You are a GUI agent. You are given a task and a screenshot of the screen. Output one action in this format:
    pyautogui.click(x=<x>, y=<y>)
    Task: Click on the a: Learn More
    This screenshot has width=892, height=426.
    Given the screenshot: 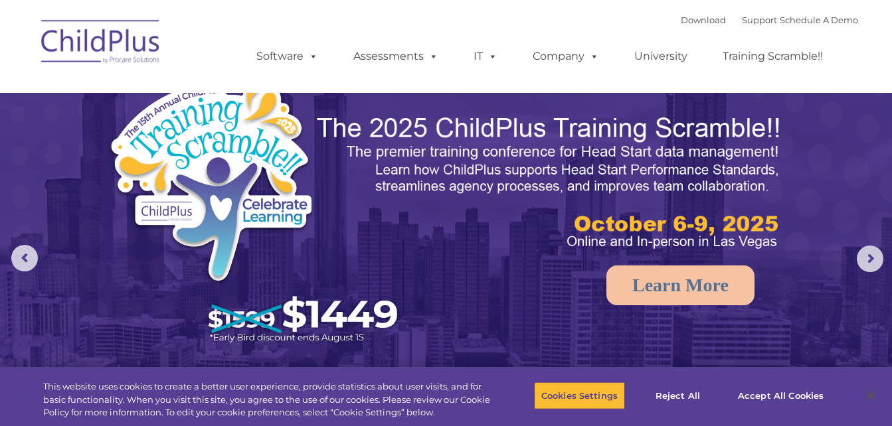 What is the action you would take?
    pyautogui.click(x=680, y=285)
    